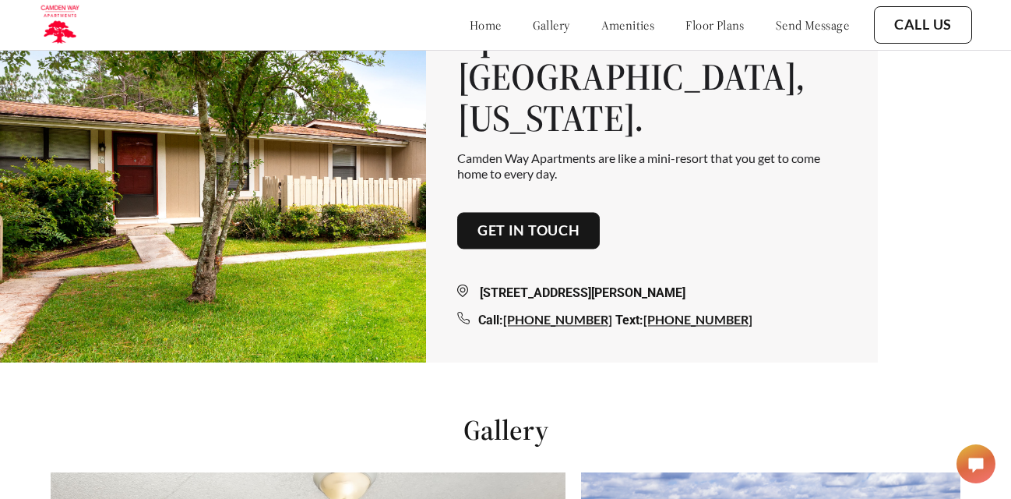  Describe the element at coordinates (529, 231) in the screenshot. I see `a: Get in touch` at that location.